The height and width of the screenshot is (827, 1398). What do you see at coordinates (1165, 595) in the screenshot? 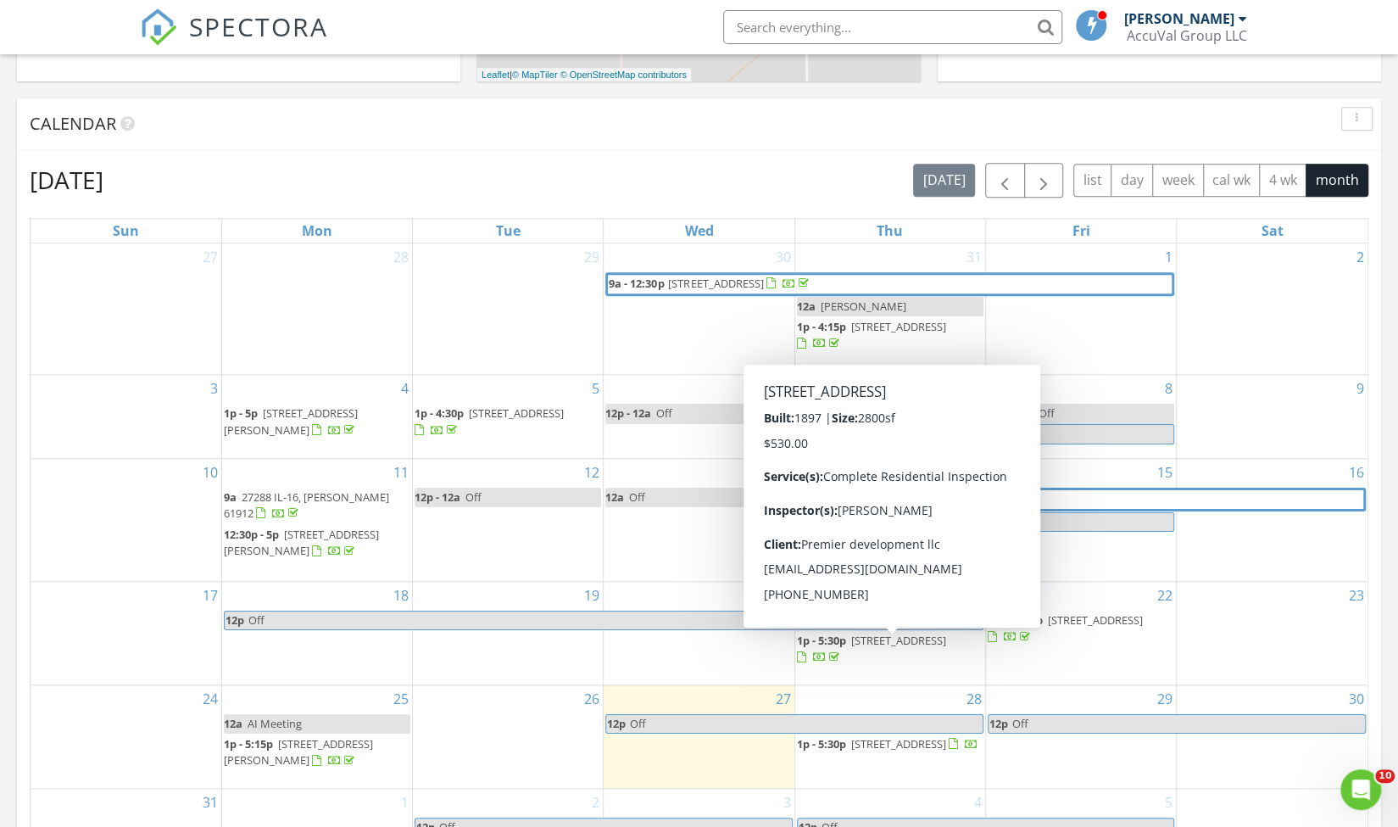
I see `a: Go to August 22, 2025` at bounding box center [1165, 595].